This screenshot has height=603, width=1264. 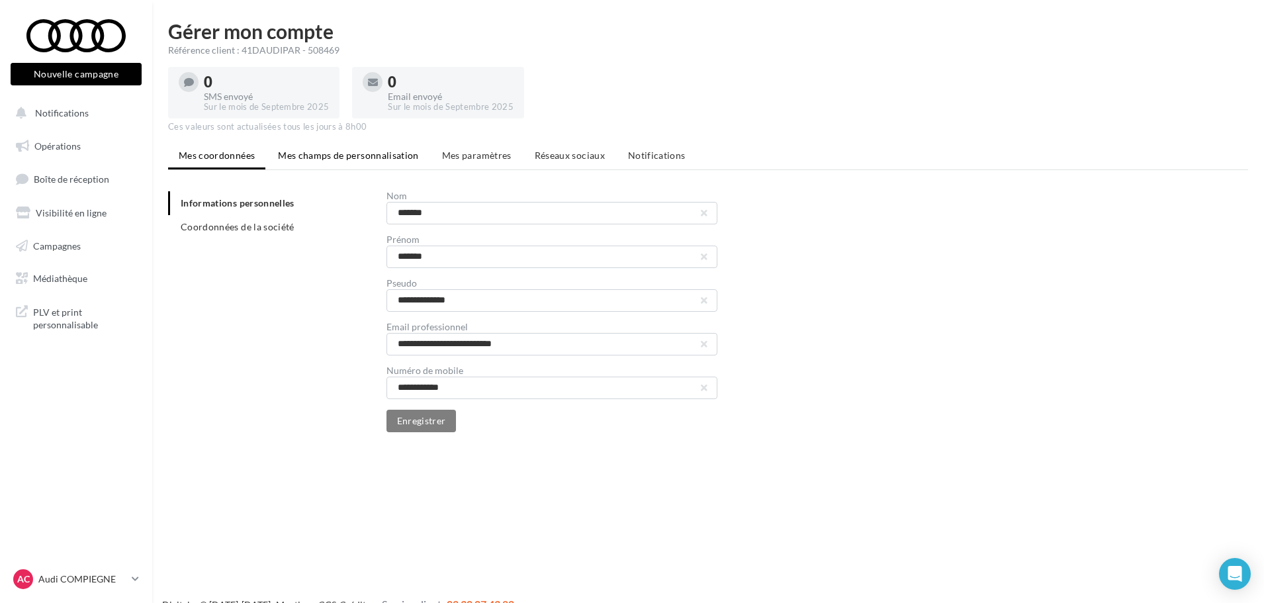 What do you see at coordinates (57, 245) in the screenshot?
I see `span: Campagnes` at bounding box center [57, 245].